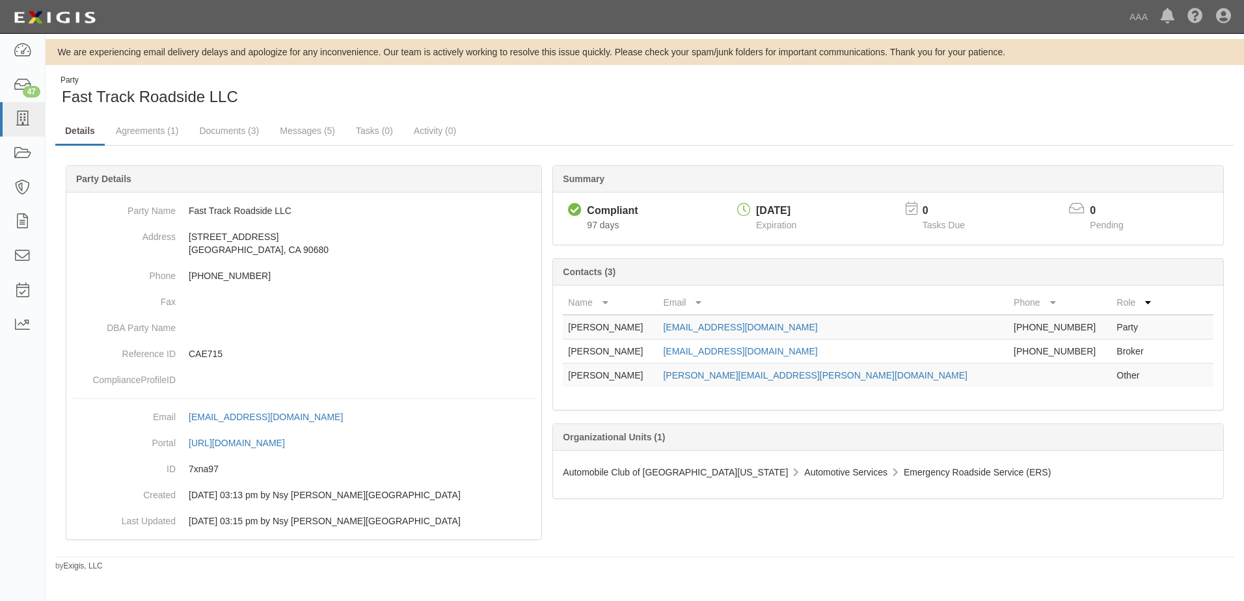 The height and width of the screenshot is (601, 1244). I want to click on div: We are experiencing email delivery delays and apologize for any inconvenience. Our team is active..., so click(645, 52).